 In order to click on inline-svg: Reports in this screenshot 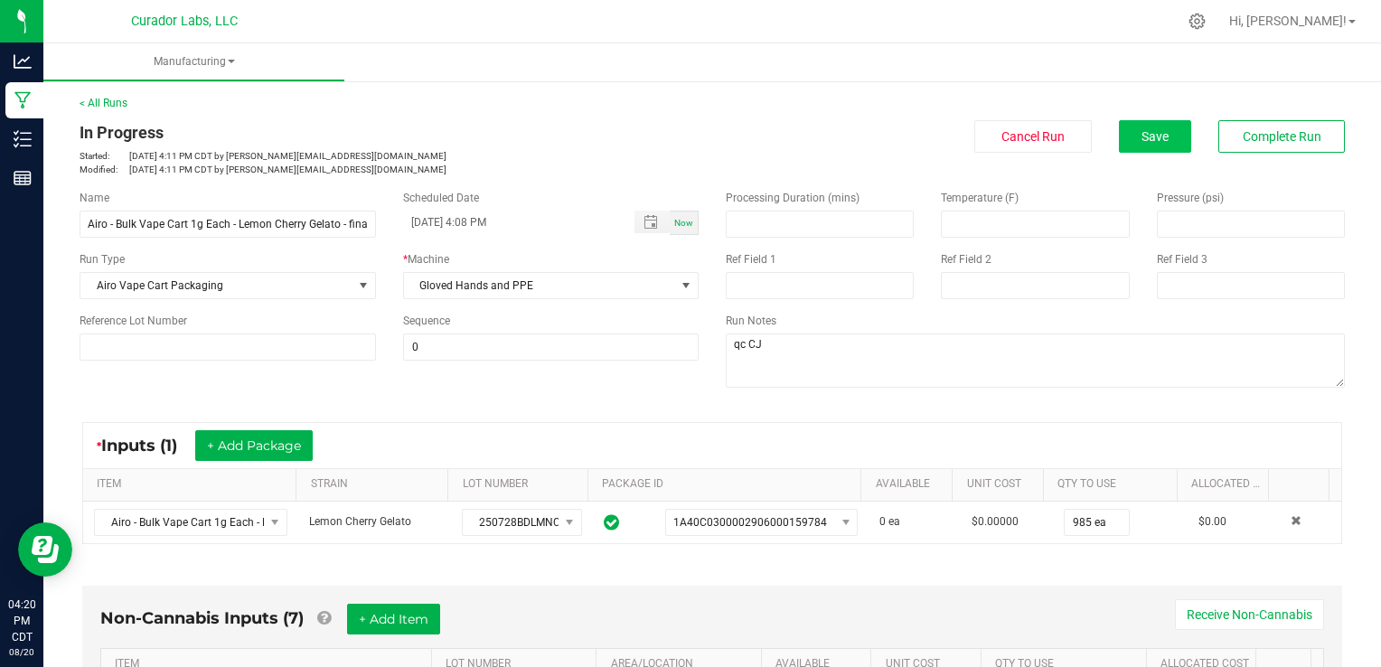, I will do `click(23, 178)`.